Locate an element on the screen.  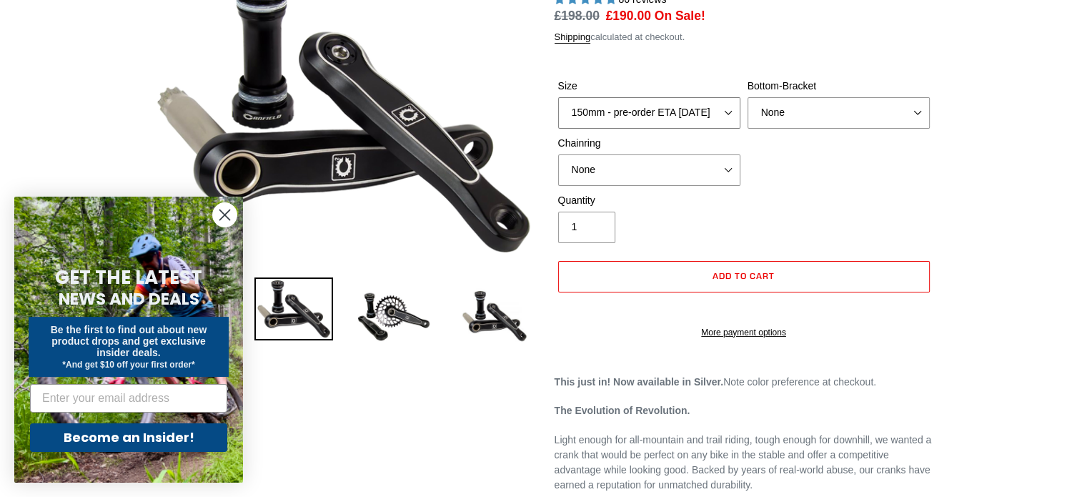
span: On Sale! is located at coordinates (680, 16).